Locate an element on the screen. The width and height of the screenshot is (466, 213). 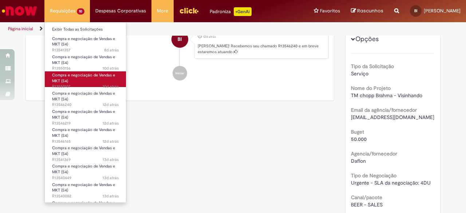
time: 18/09/2025 10:07:55 is located at coordinates (111, 123).